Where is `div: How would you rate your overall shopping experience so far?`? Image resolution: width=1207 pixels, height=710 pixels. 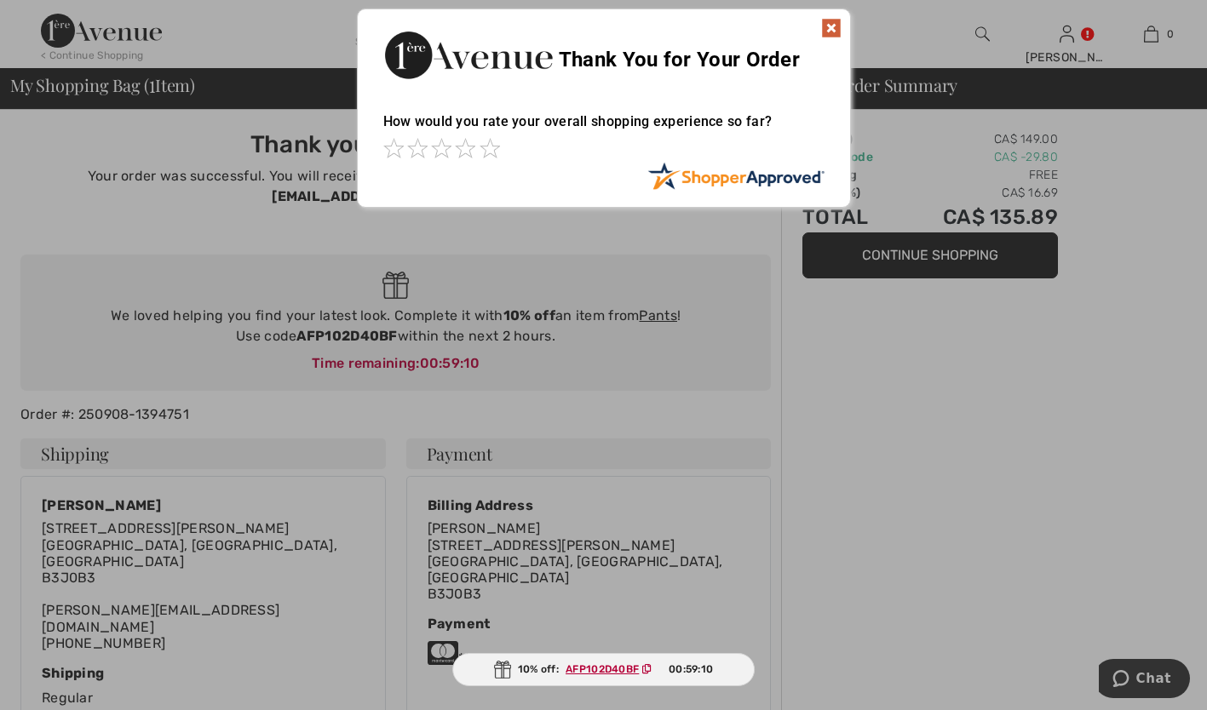 div: How would you rate your overall shopping experience so far? is located at coordinates (604, 129).